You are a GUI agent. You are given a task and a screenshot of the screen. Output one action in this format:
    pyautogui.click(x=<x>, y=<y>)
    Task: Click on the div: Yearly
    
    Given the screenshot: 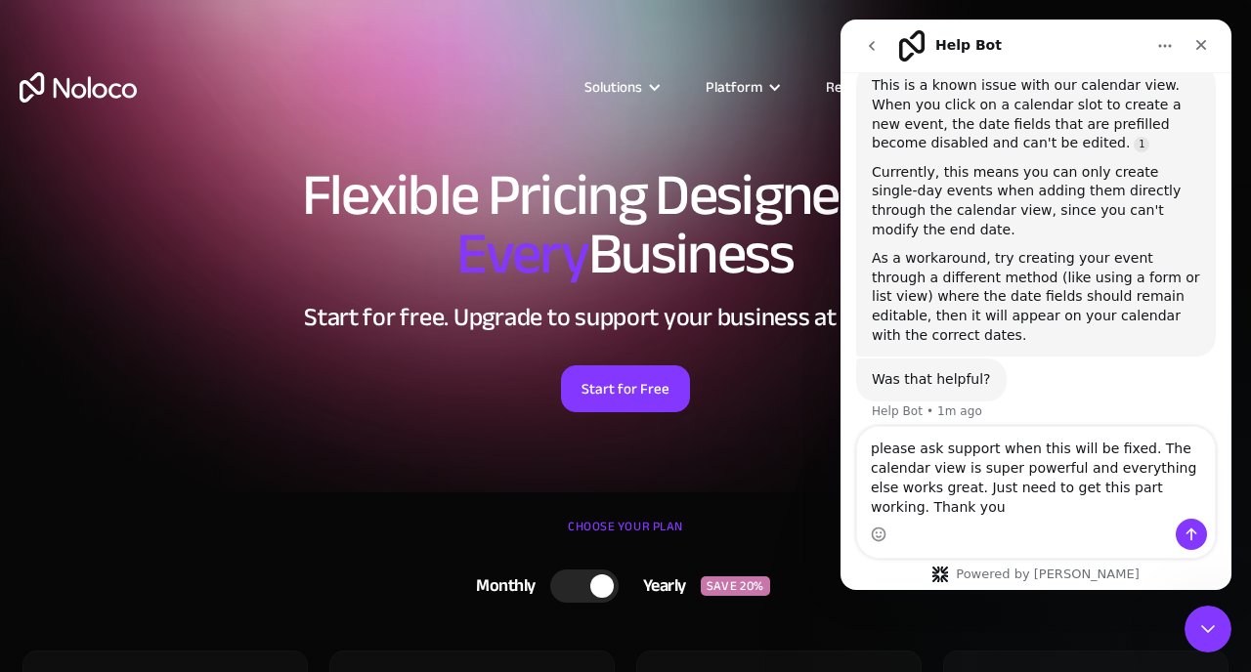 What is the action you would take?
    pyautogui.click(x=660, y=586)
    